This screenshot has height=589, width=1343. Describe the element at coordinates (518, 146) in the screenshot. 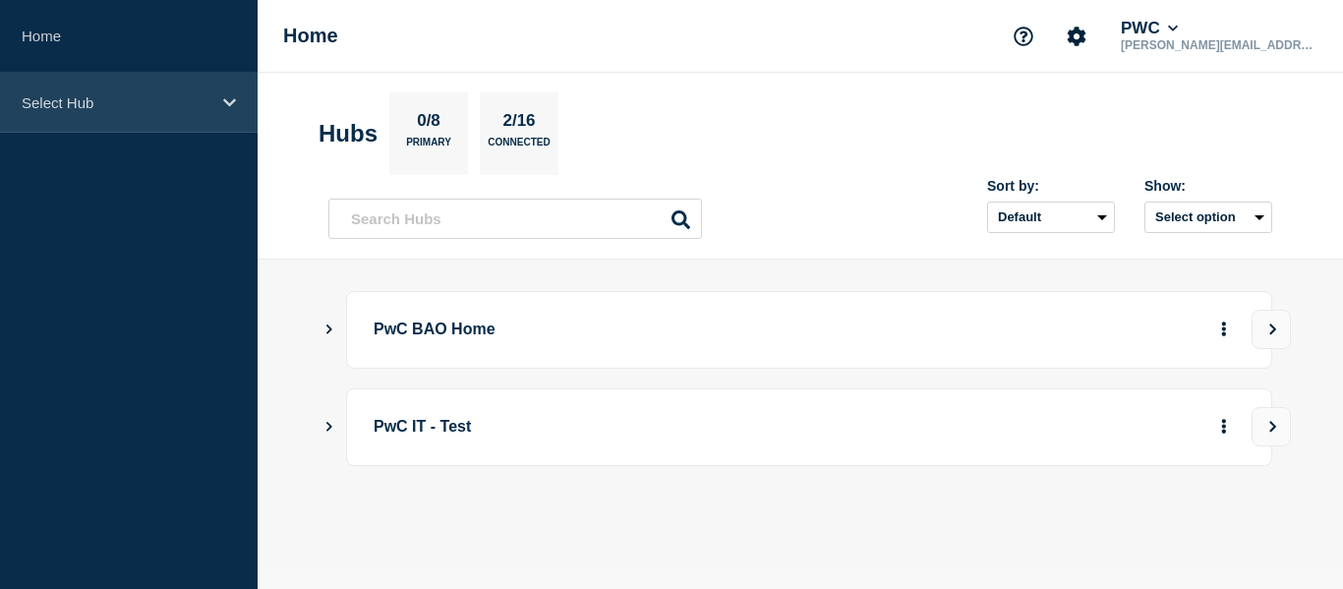

I see `p: Connected` at that location.